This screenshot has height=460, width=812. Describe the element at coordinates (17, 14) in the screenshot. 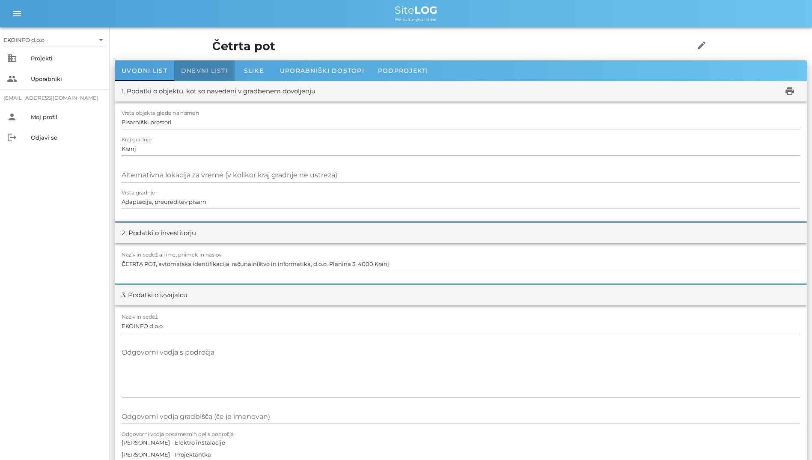

I see `i: menu` at that location.